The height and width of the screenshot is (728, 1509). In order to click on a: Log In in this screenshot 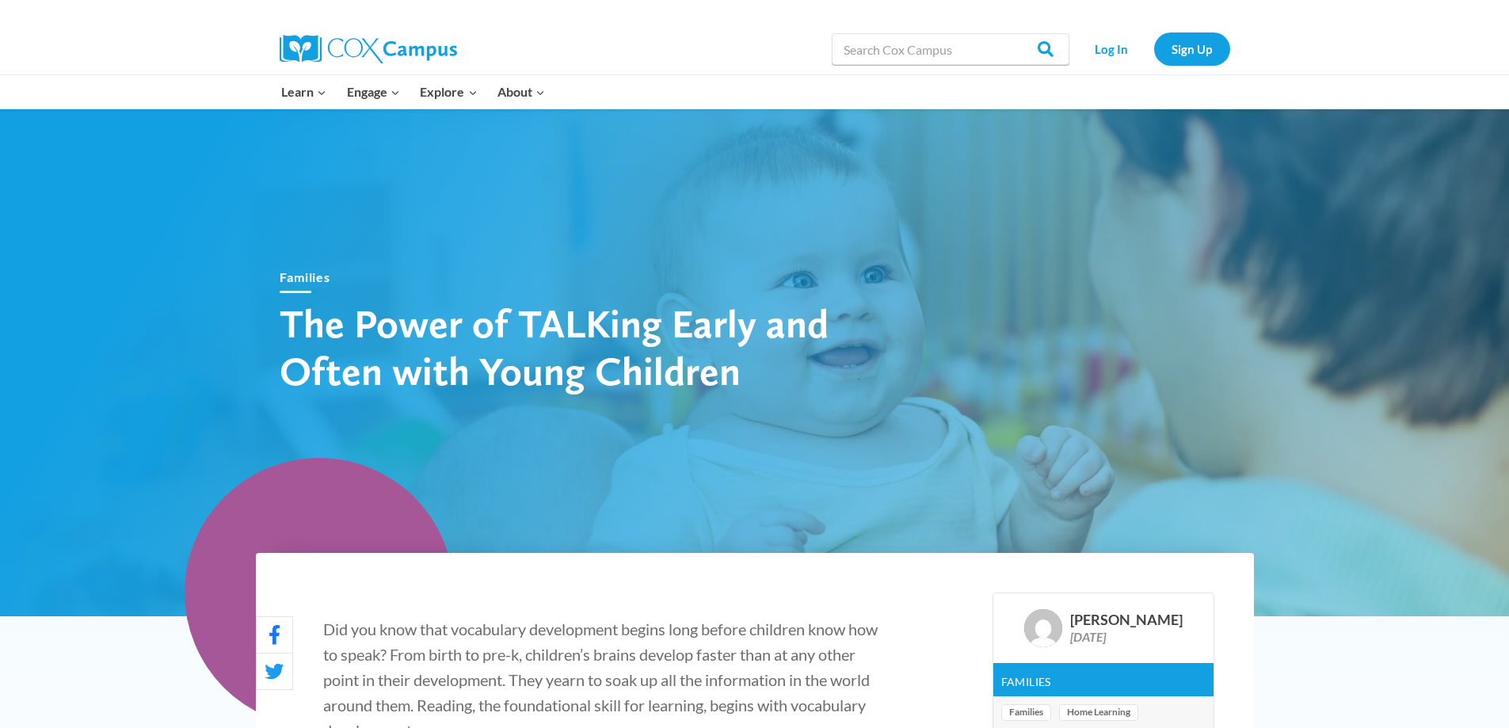, I will do `click(1111, 48)`.